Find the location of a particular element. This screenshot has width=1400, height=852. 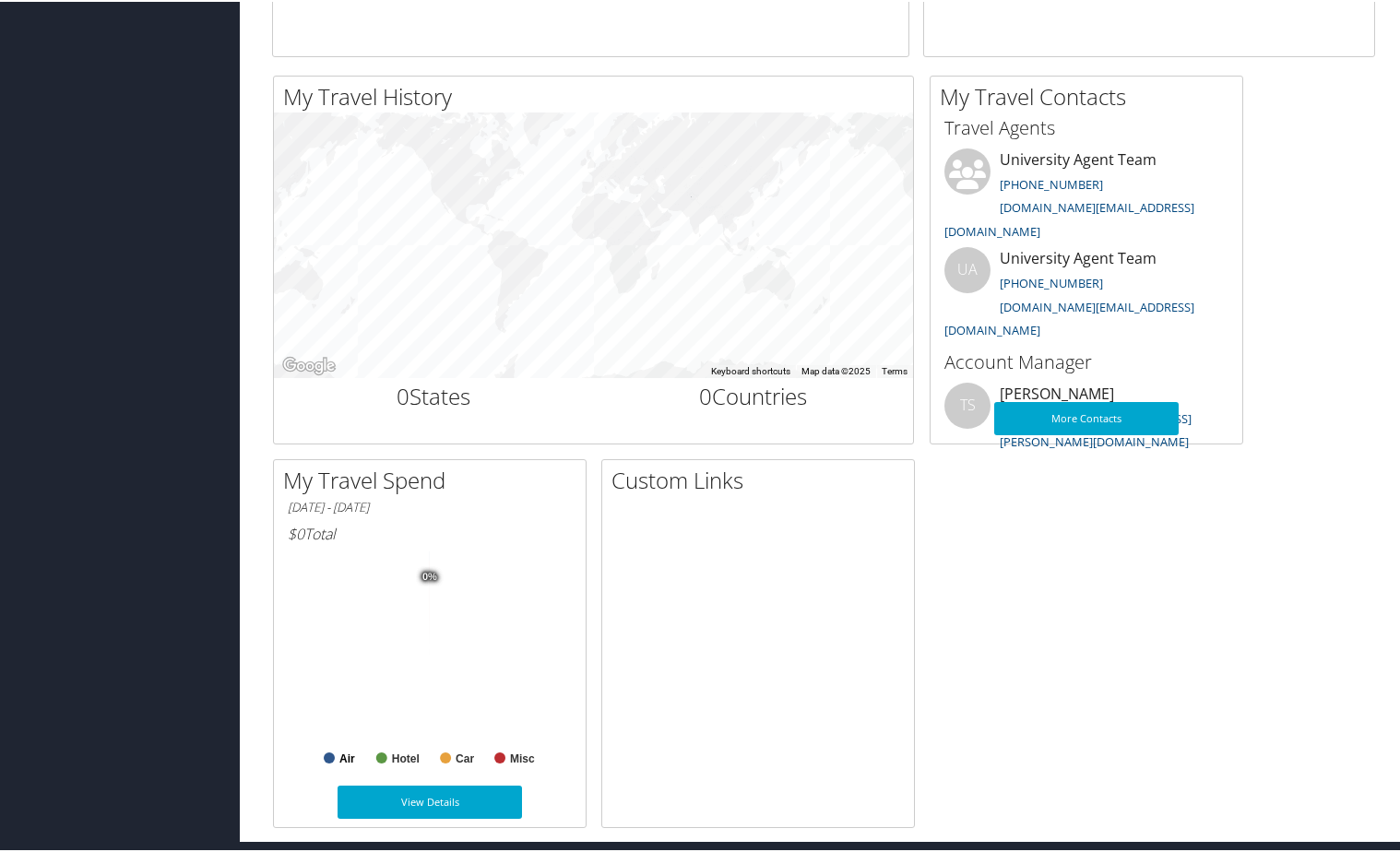

text: Misc is located at coordinates (522, 757).